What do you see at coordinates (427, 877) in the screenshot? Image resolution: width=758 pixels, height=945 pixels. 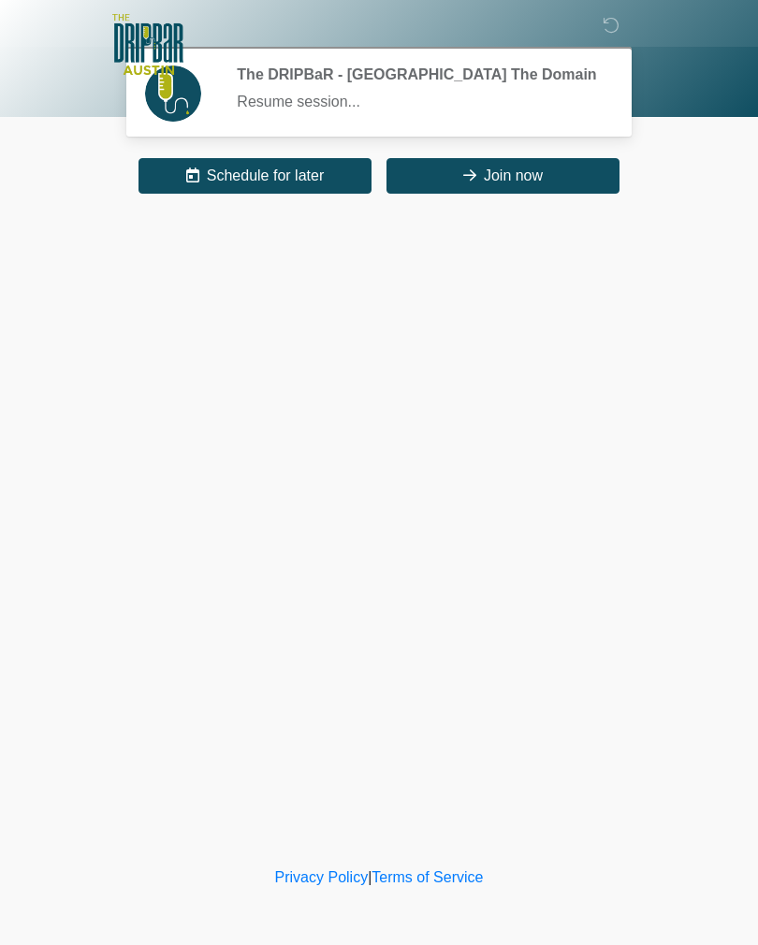 I see `a: Terms of Service` at bounding box center [427, 877].